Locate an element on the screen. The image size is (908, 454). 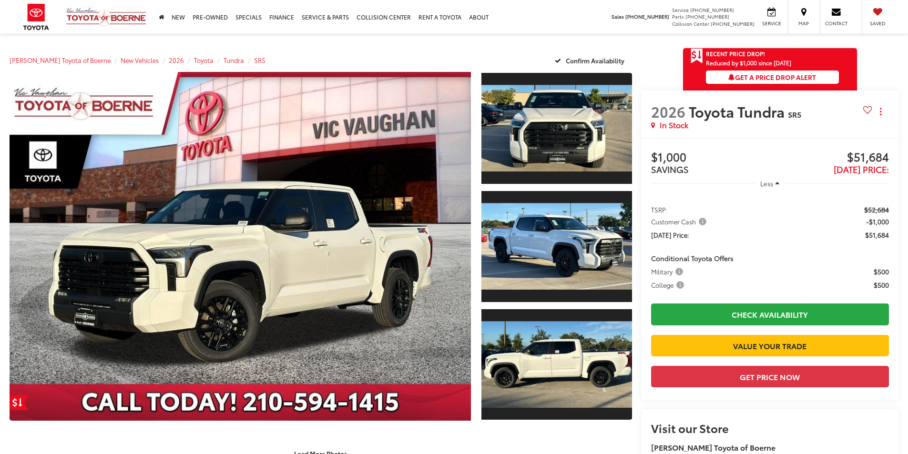
span: Toyota is located at coordinates (203, 60).